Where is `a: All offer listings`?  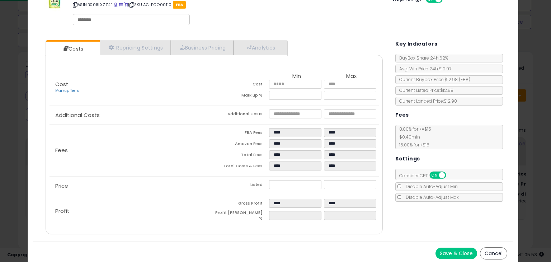 a: All offer listings is located at coordinates (121, 5).